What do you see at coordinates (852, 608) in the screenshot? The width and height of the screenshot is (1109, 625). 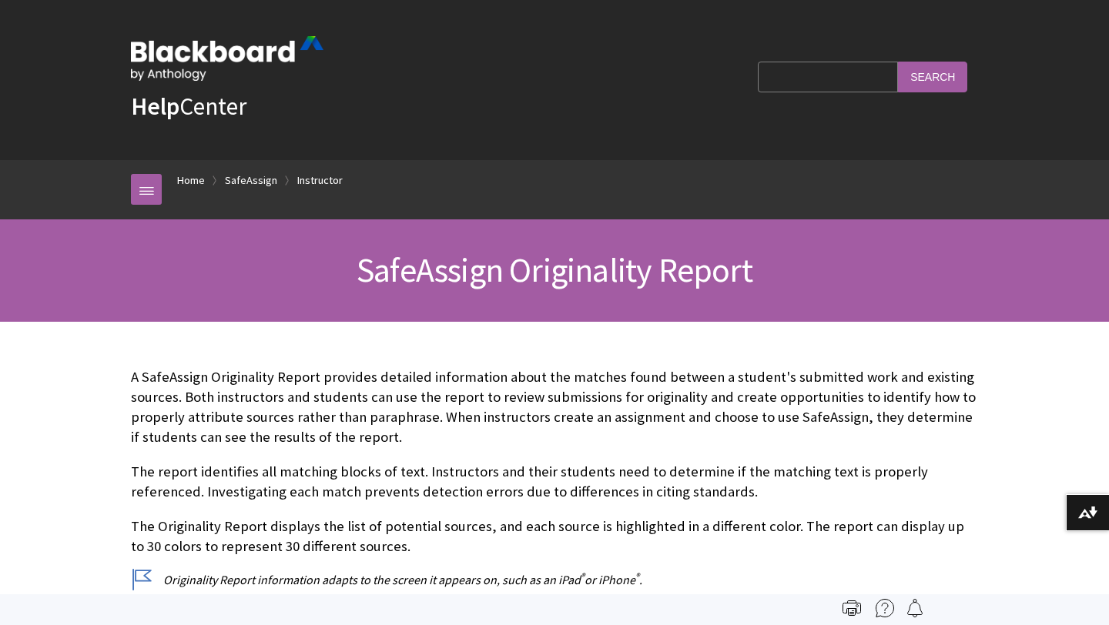 I see `img: Print` at bounding box center [852, 608].